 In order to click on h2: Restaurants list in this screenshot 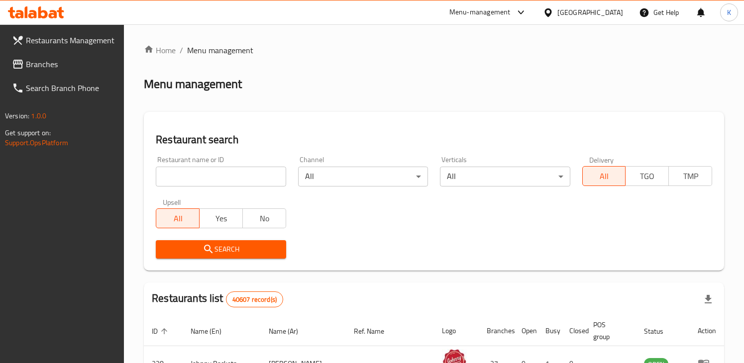, I will do `click(217, 299)`.